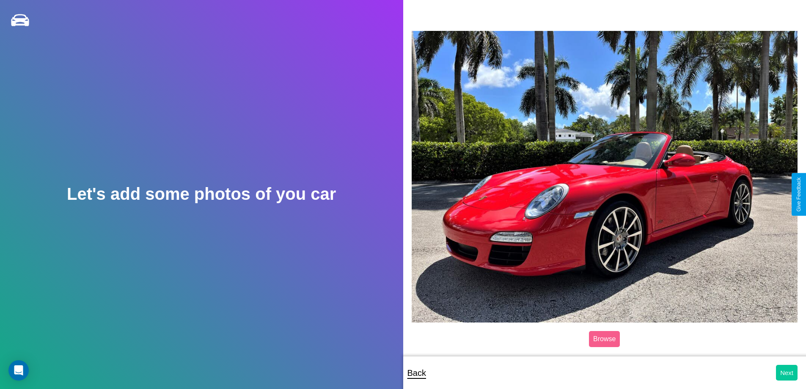 The image size is (806, 389). I want to click on img: posted, so click(605, 176).